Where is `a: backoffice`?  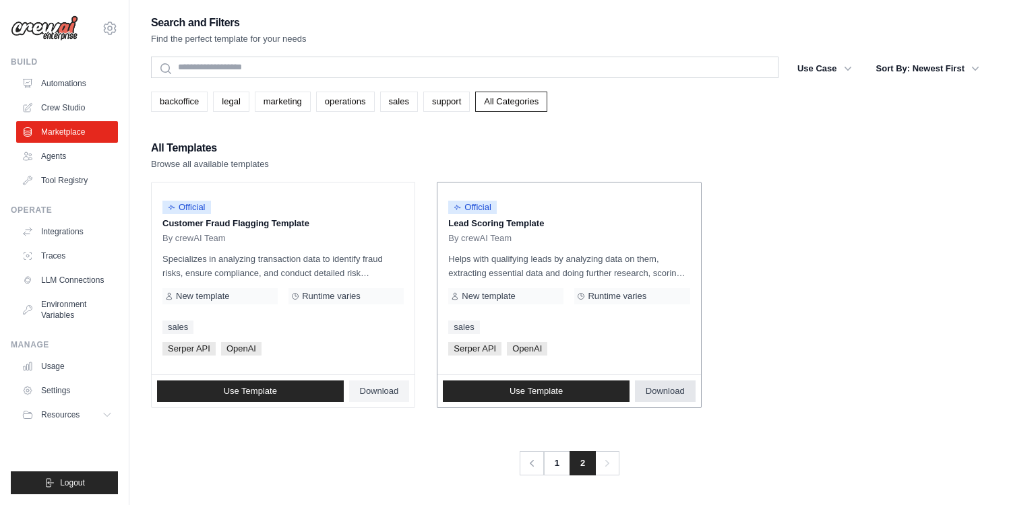 a: backoffice is located at coordinates (179, 102).